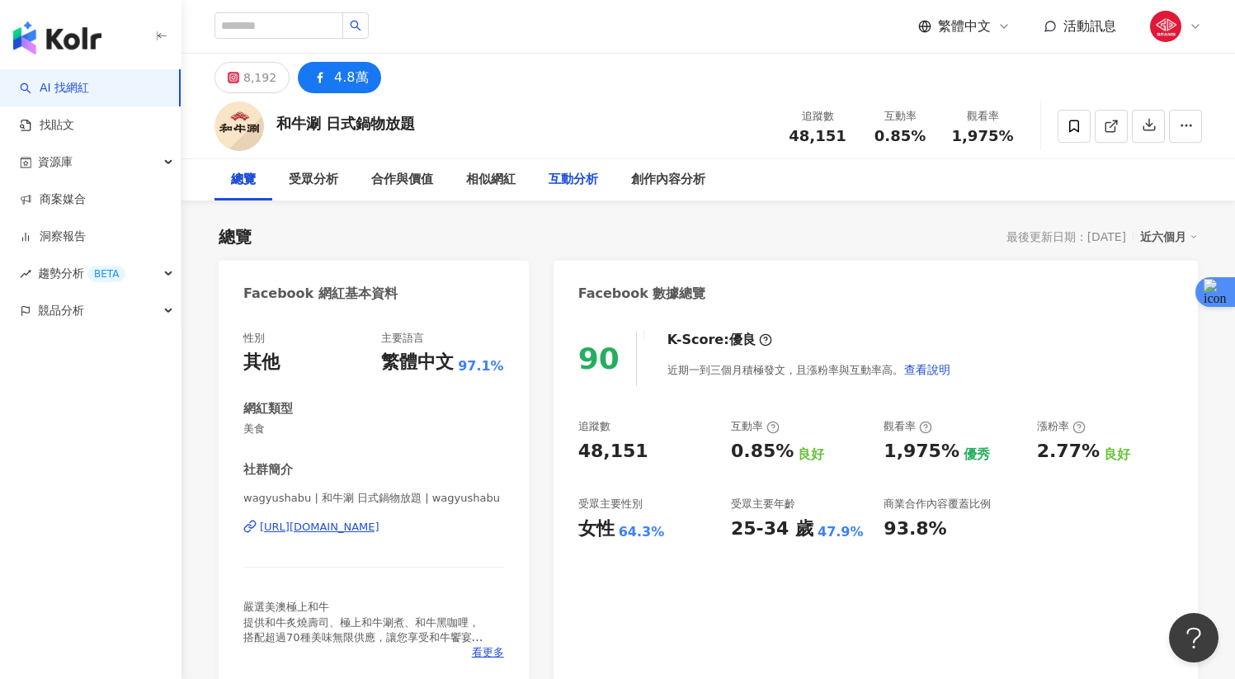 This screenshot has height=679, width=1235. Describe the element at coordinates (611, 504) in the screenshot. I see `div: 受眾主要性別` at that location.